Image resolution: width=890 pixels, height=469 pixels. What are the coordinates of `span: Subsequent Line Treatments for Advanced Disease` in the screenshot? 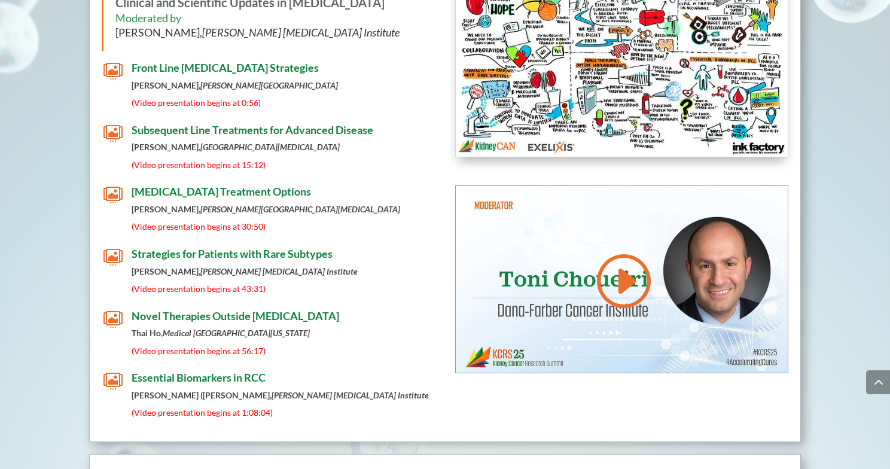 It's located at (253, 130).